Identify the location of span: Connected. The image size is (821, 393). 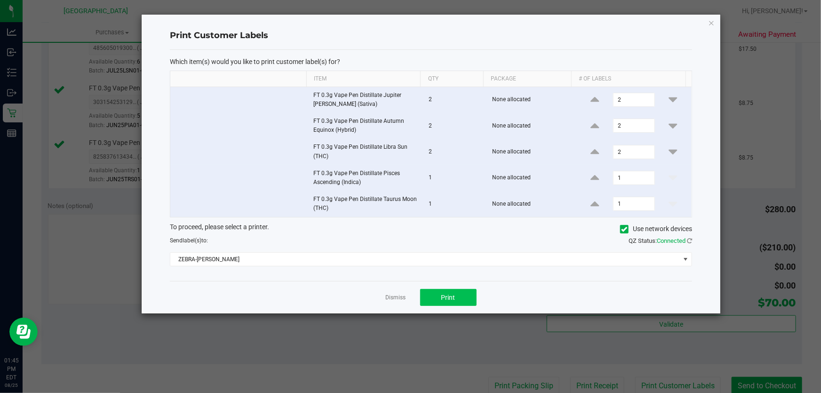
(671, 240).